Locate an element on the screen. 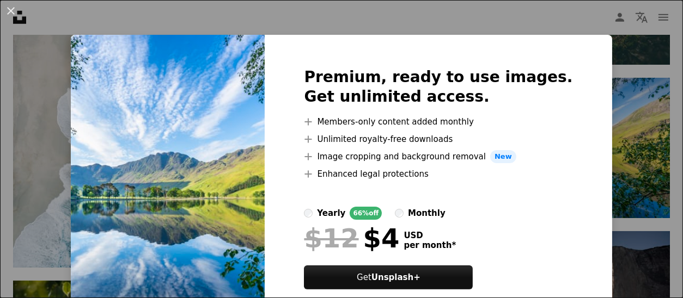  li: Members-only content added monthly is located at coordinates (438, 122).